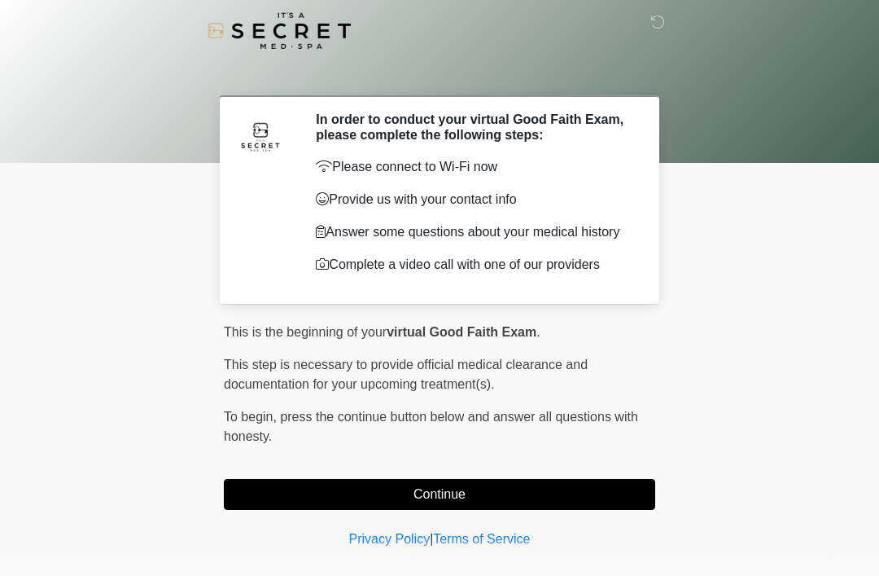 Image resolution: width=879 pixels, height=576 pixels. Describe the element at coordinates (473, 199) in the screenshot. I see `p: Provide us with your contact info` at that location.